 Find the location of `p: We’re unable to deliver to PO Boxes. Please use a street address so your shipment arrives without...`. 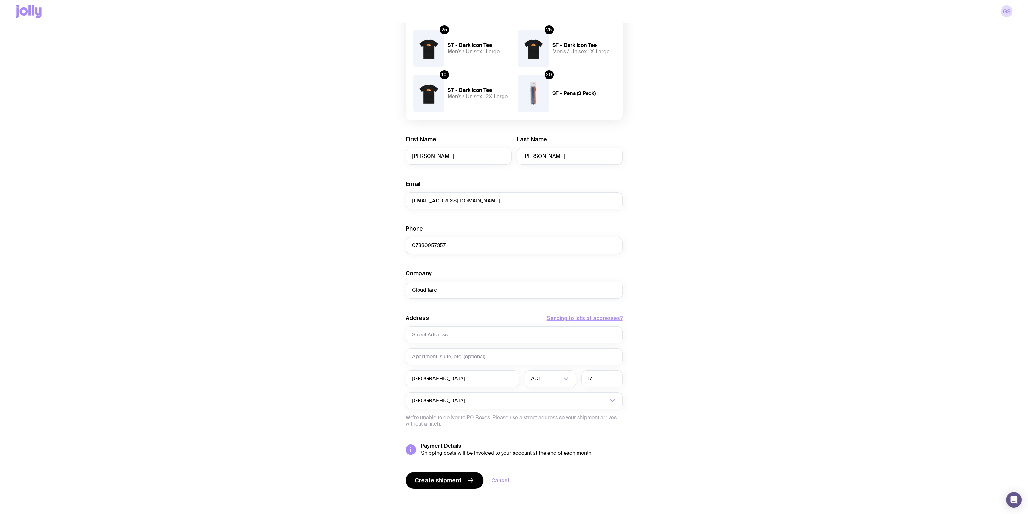

p: We’re unable to deliver to PO Boxes. Please use a street address so your shipment arrives without... is located at coordinates (514, 421).